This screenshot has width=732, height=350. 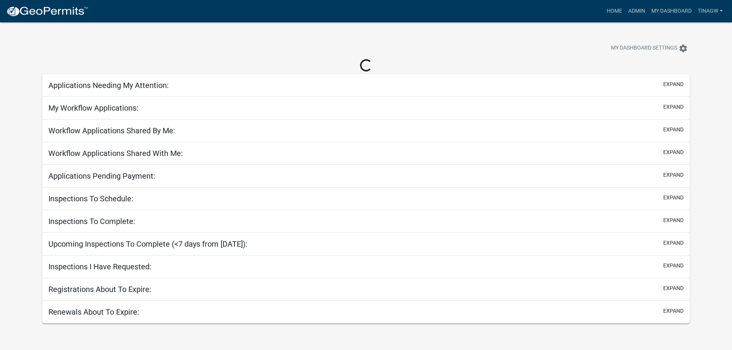 What do you see at coordinates (116, 153) in the screenshot?
I see `h5: Workflow Applications Shared With Me:` at bounding box center [116, 153].